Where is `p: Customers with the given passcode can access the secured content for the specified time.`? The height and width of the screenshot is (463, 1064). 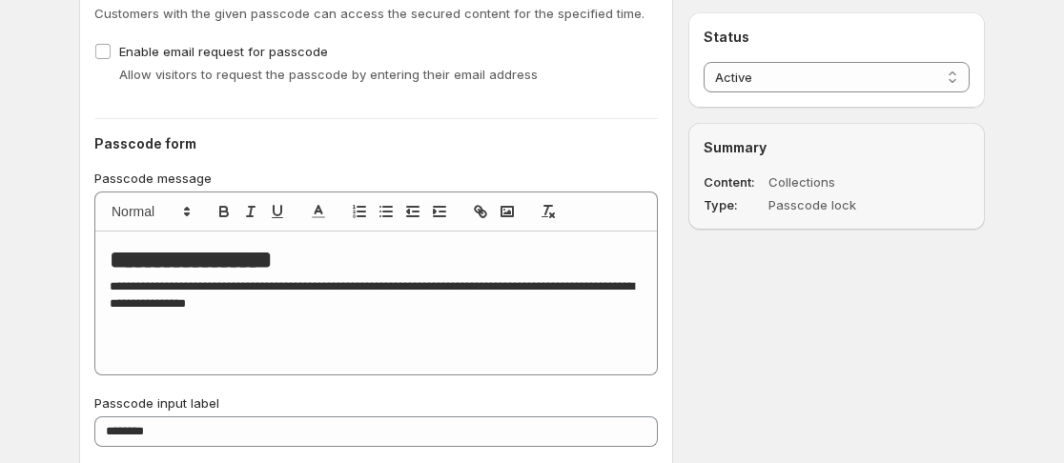
p: Customers with the given passcode can access the secured content for the specified time. is located at coordinates (375, 13).